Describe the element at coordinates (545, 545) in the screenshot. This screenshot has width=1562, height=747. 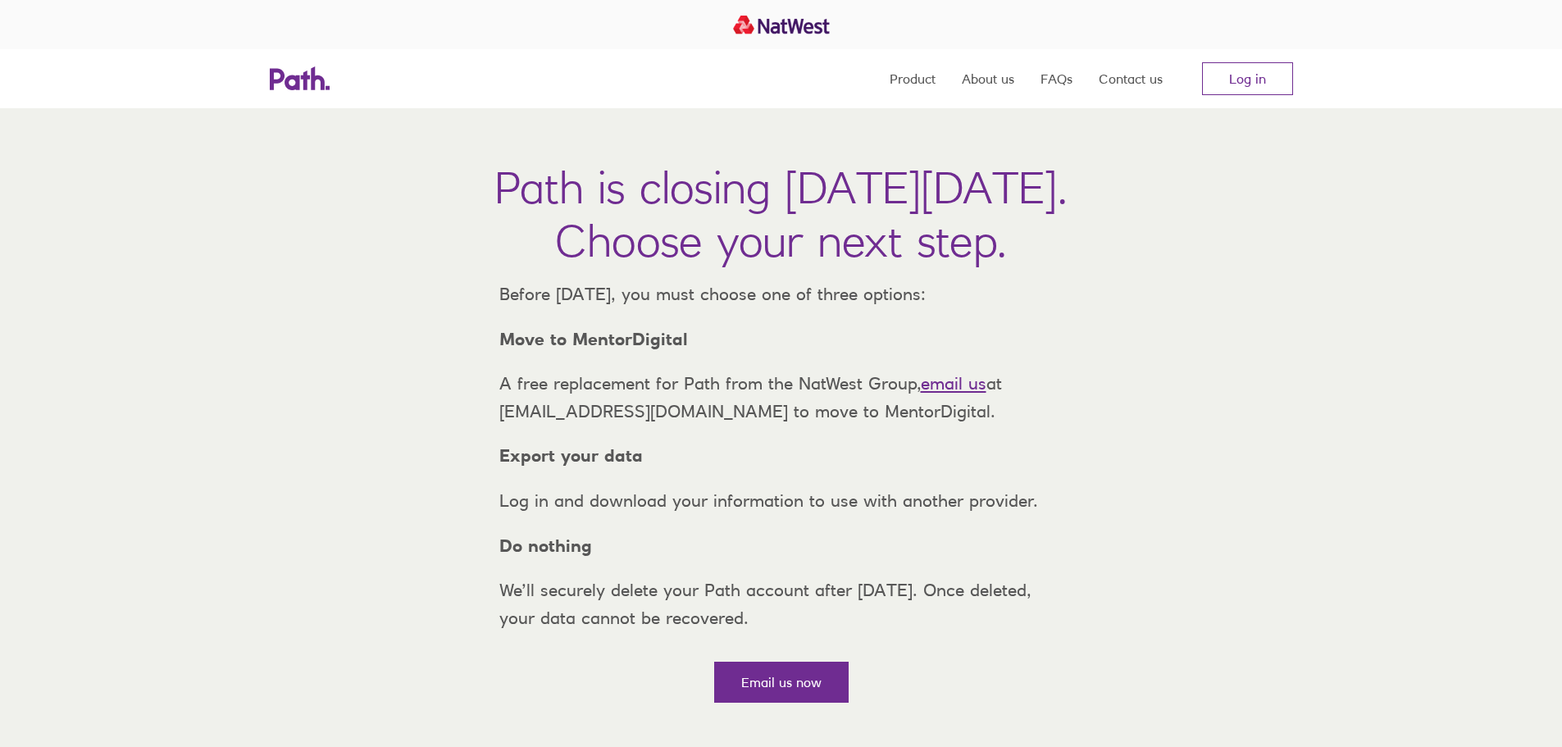
I see `strong: Do nothing` at that location.